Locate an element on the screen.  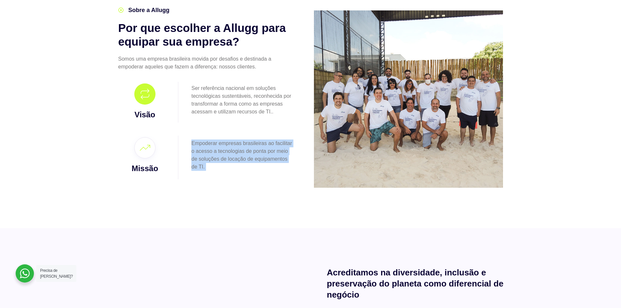
span: Sobre a Allugg is located at coordinates (148, 10).